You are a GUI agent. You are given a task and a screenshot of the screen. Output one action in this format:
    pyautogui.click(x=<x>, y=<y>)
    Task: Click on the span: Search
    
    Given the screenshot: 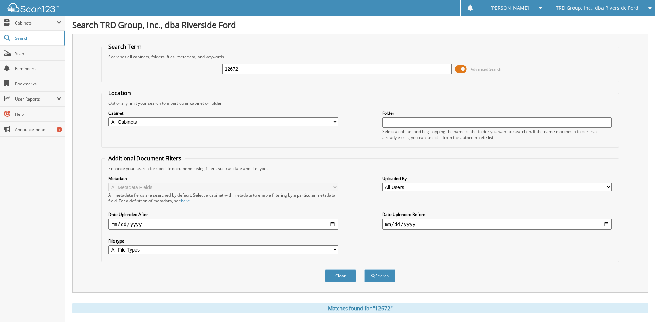 What is the action you would take?
    pyautogui.click(x=38, y=38)
    